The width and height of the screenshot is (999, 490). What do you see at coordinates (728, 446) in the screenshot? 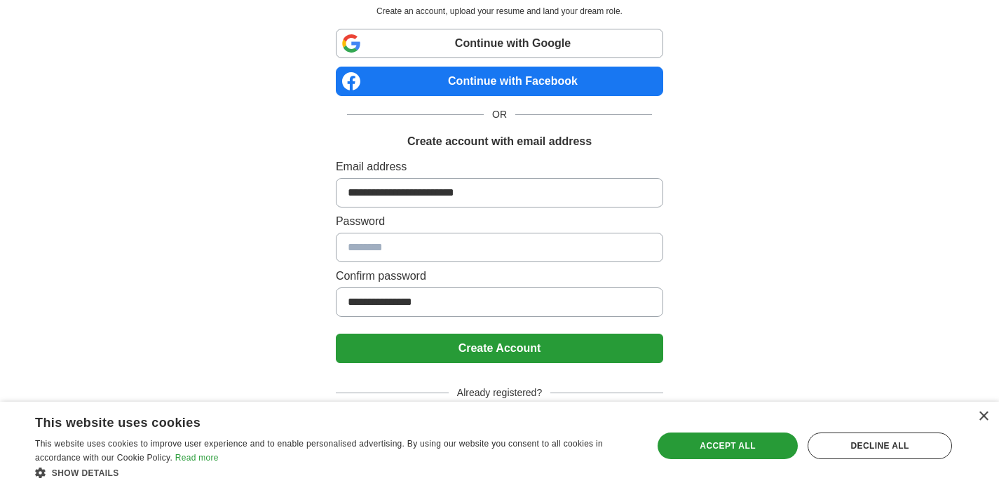
I see `div: Accept all` at bounding box center [728, 446].